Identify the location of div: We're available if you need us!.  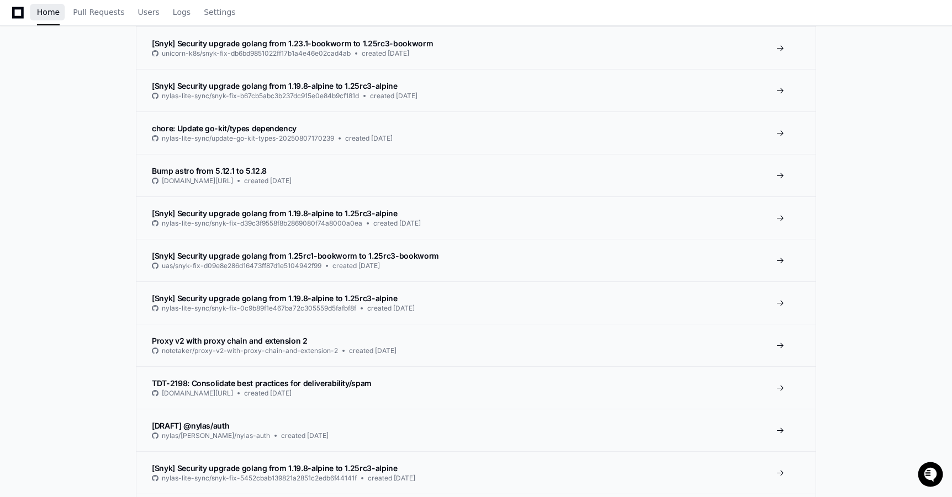
(88, 98).